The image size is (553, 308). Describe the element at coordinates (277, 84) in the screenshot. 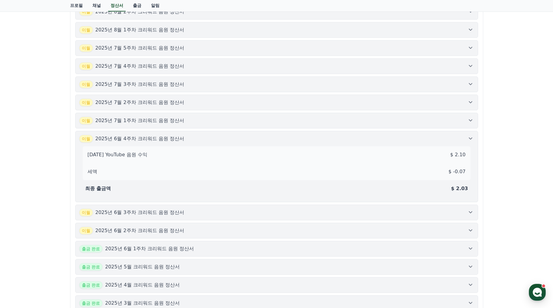

I see `button: 이월 2025년 7월 3주차 크리워드 음원 정산서` at that location.